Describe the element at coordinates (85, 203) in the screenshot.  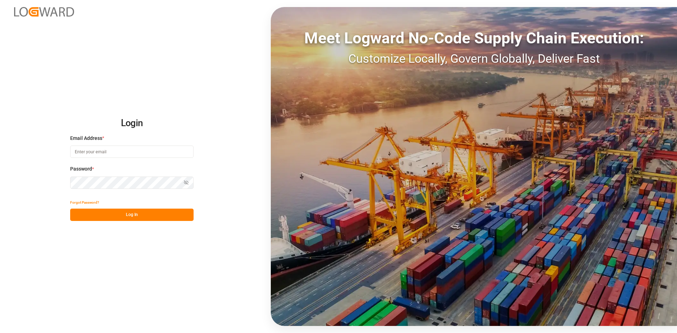
I see `button: Forgot Password?` at that location.